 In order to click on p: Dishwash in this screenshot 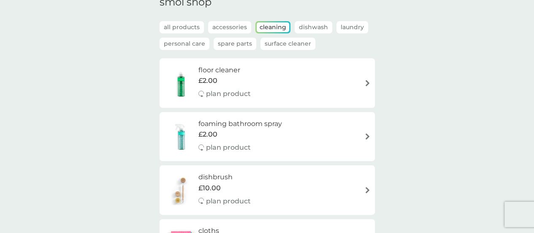, I will do `click(313, 27)`.